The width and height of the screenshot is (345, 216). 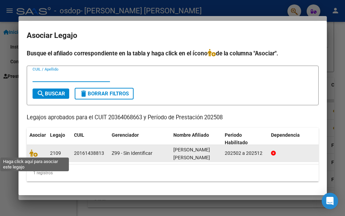 What do you see at coordinates (173, 36) in the screenshot?
I see `h2: Asociar Legajo` at bounding box center [173, 36].